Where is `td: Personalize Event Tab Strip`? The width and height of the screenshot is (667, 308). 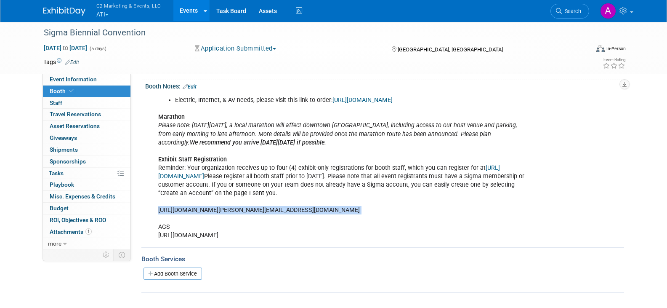 td: Personalize Event Tab Strip is located at coordinates (106, 255).